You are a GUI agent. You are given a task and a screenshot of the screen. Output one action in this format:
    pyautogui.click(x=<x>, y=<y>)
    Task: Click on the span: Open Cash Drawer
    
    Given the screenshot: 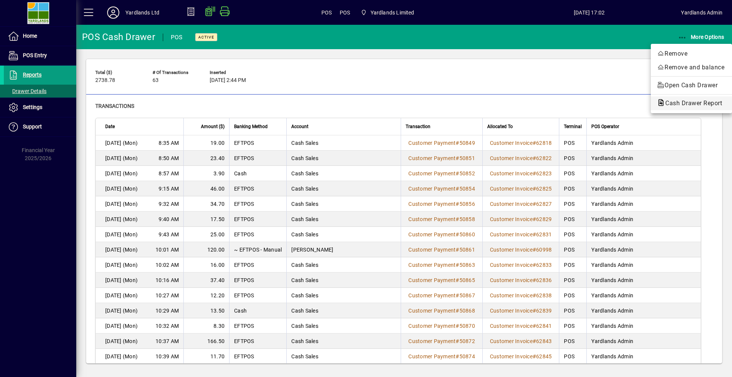 What is the action you would take?
    pyautogui.click(x=691, y=85)
    